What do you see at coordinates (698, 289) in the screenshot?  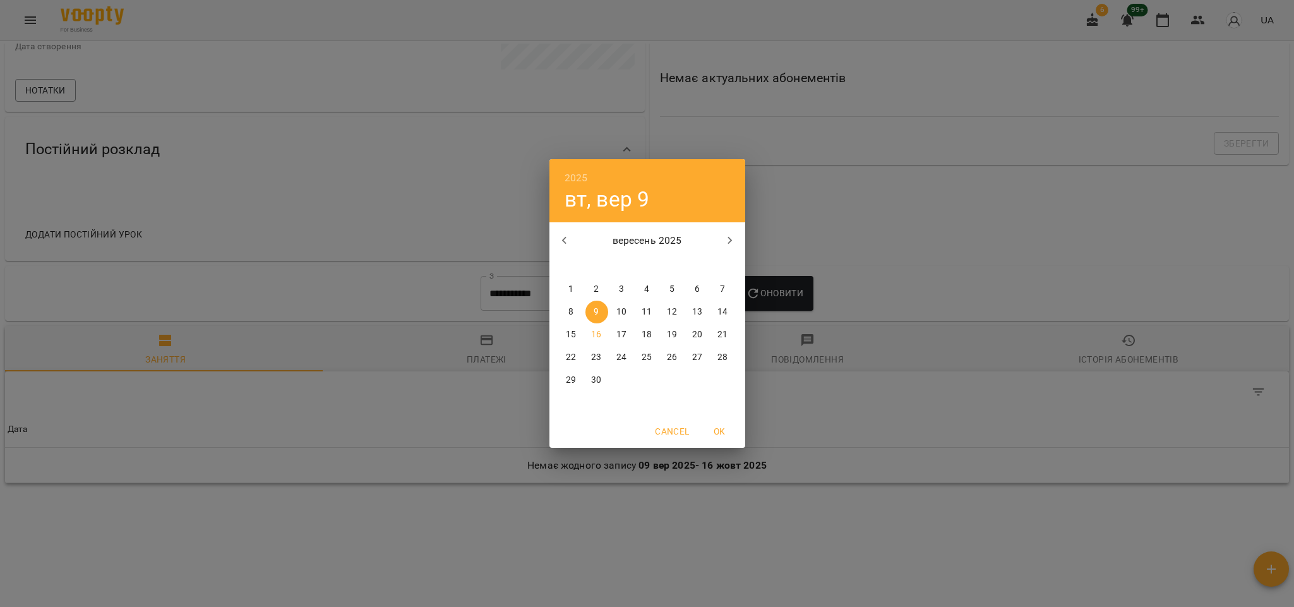 I see `button: 6` at bounding box center [698, 289].